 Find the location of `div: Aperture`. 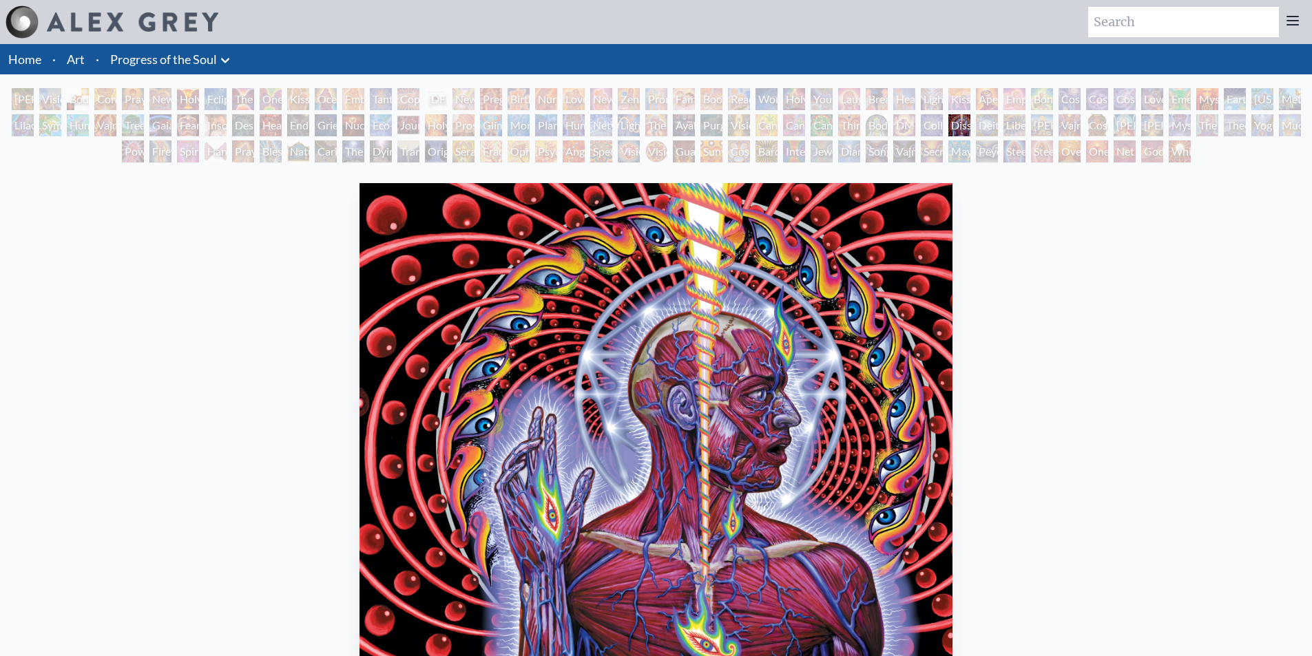

div: Aperture is located at coordinates (987, 99).